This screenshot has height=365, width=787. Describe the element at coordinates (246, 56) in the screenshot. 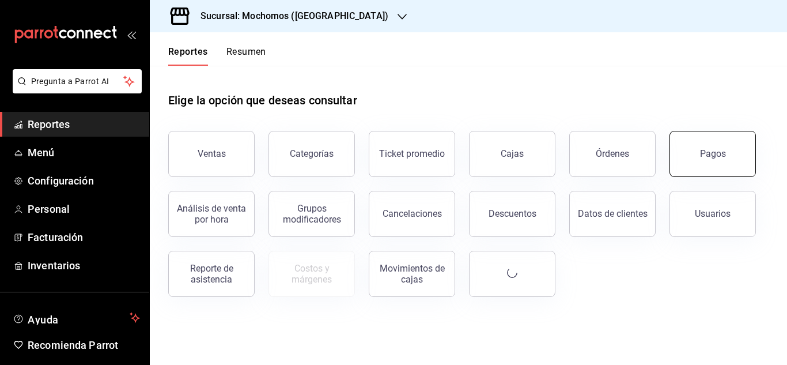

I see `button: Resumen` at that location.